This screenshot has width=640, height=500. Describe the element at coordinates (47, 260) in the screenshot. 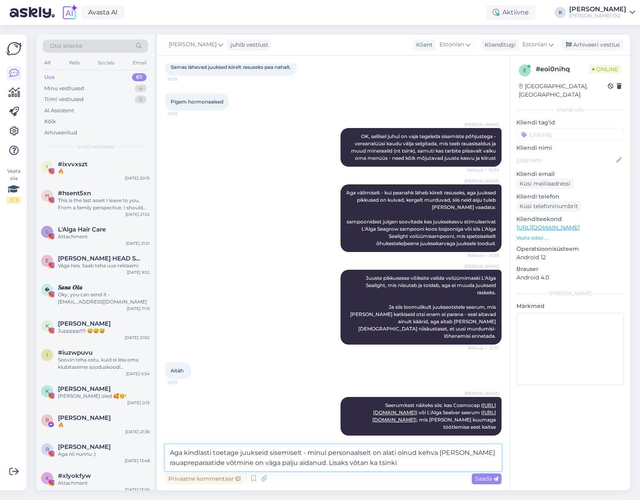

I see `span: E` at that location.